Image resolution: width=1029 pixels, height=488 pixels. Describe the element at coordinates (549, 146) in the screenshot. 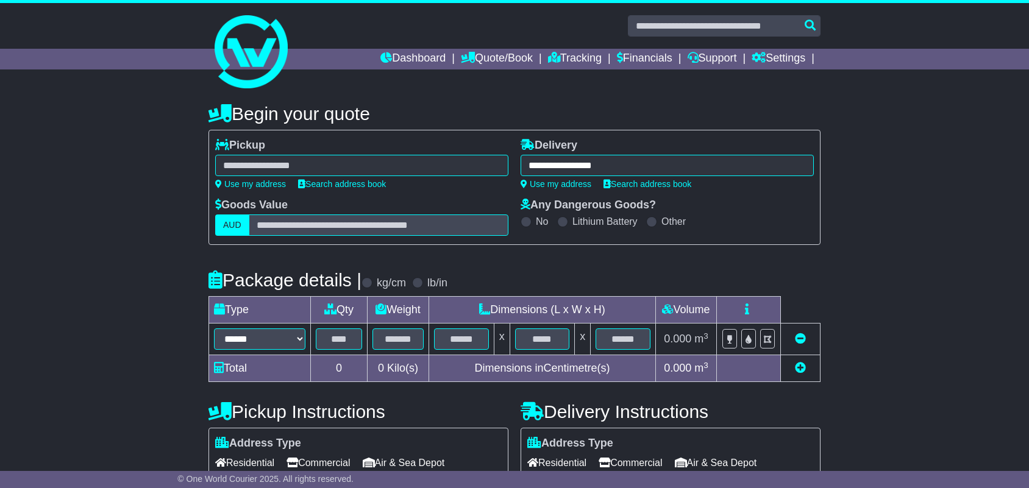

I see `label: Delivery` at that location.